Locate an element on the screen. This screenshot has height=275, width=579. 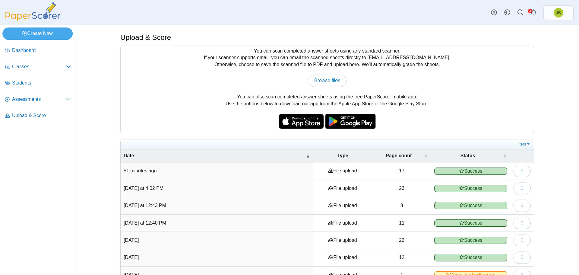
a: Students is located at coordinates (38, 83).